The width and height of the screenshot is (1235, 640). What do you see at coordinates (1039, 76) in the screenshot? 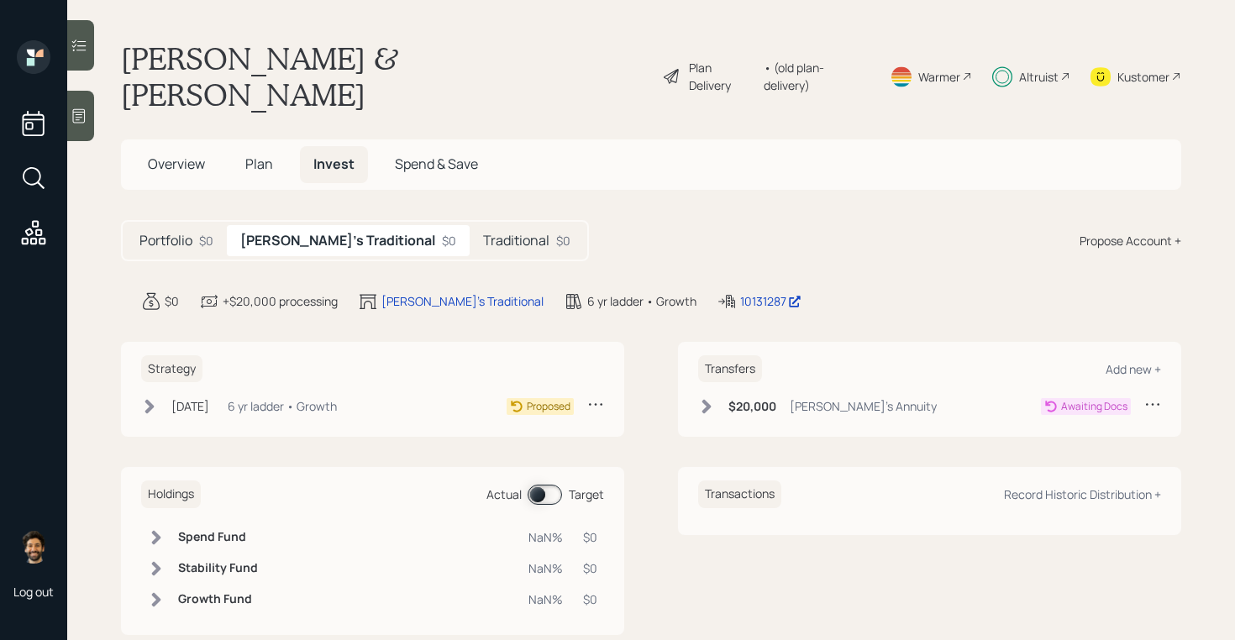
I see `div: Altruist` at bounding box center [1039, 76].